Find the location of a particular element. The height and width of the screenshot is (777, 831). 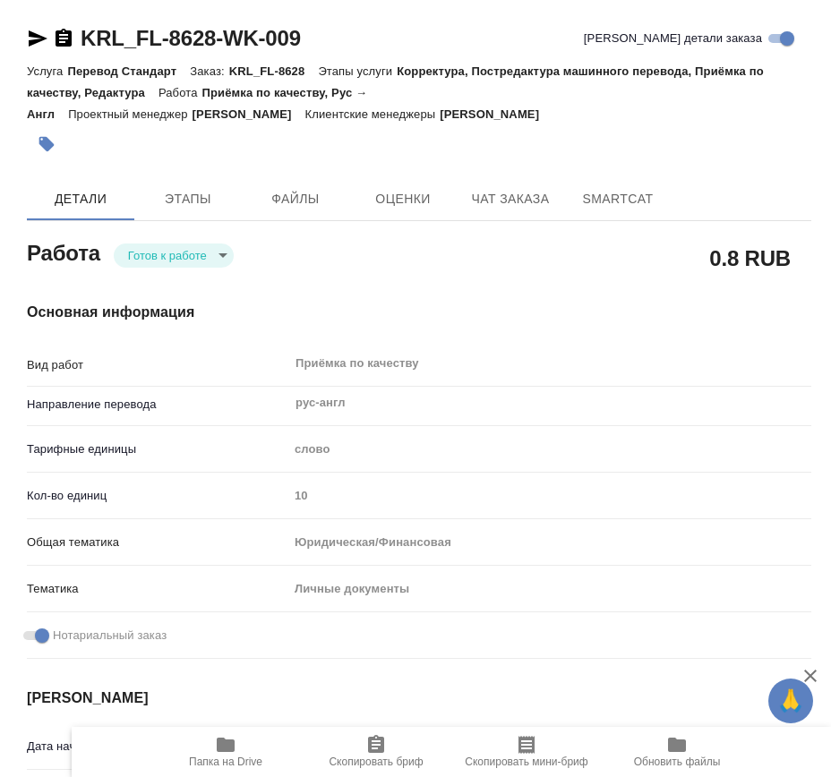

button: Скопировать бриф is located at coordinates (376, 752).